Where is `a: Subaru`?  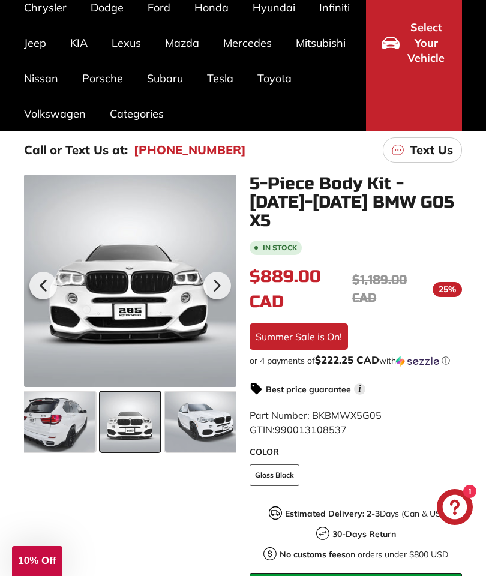 a: Subaru is located at coordinates (165, 78).